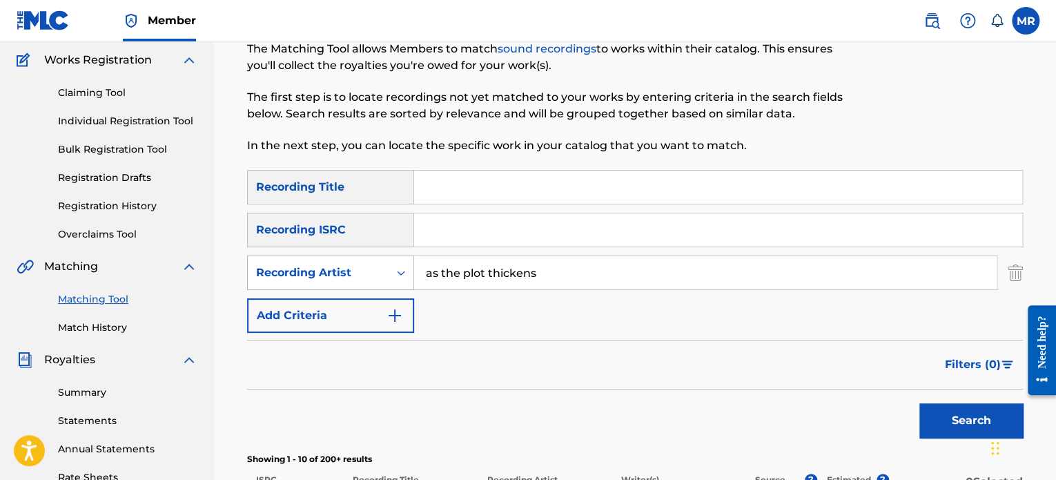 The width and height of the screenshot is (1056, 480). Describe the element at coordinates (128, 448) in the screenshot. I see `a: Annual Statements` at that location.